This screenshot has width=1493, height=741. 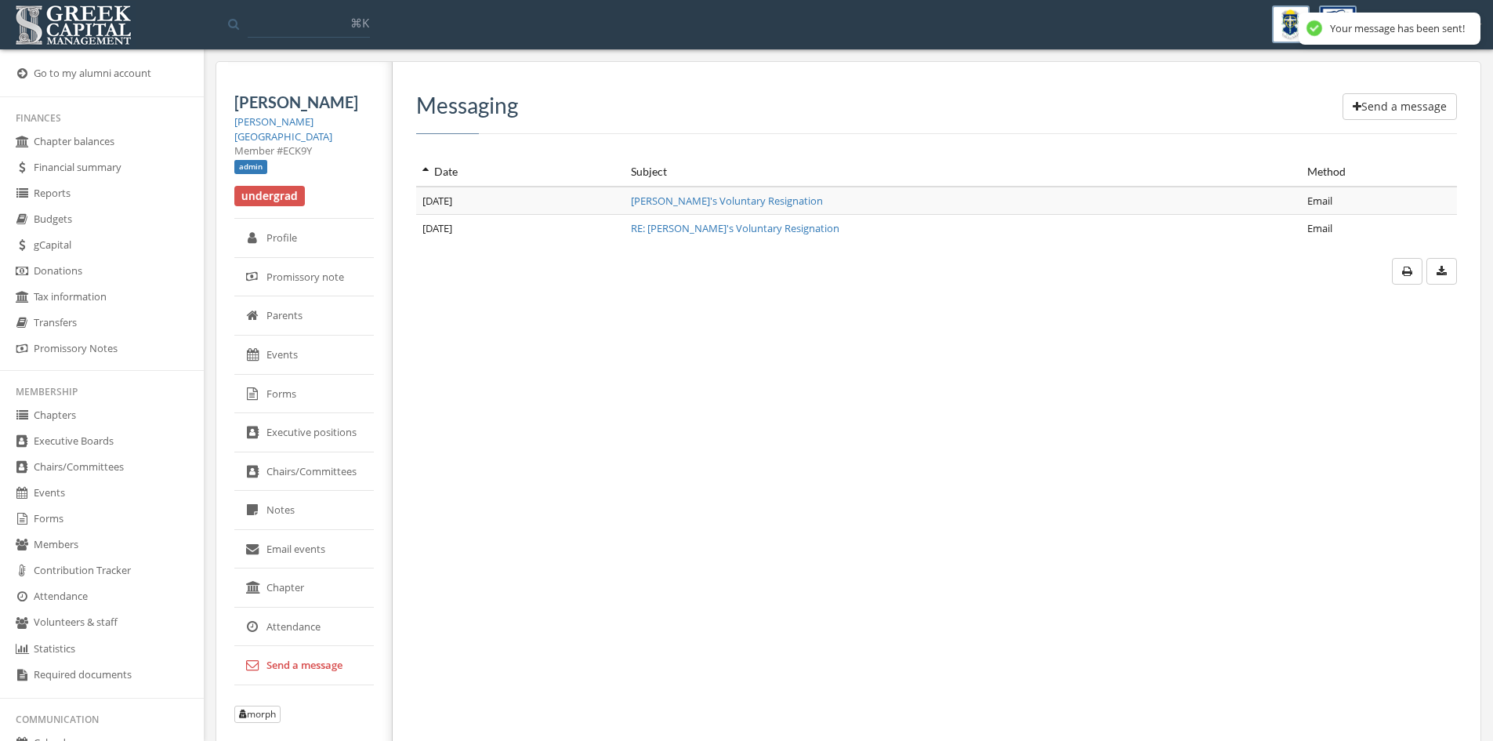 I want to click on a: Chapter, so click(x=304, y=588).